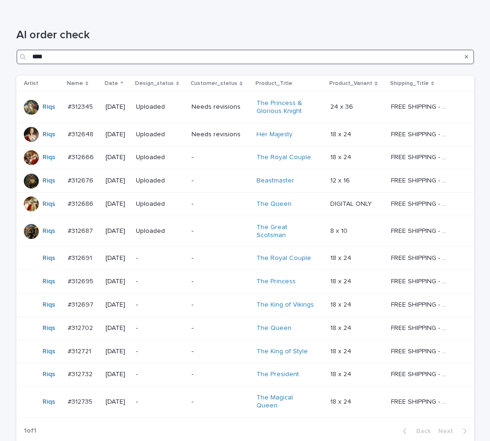  Describe the element at coordinates (81, 401) in the screenshot. I see `p: #312735` at that location.